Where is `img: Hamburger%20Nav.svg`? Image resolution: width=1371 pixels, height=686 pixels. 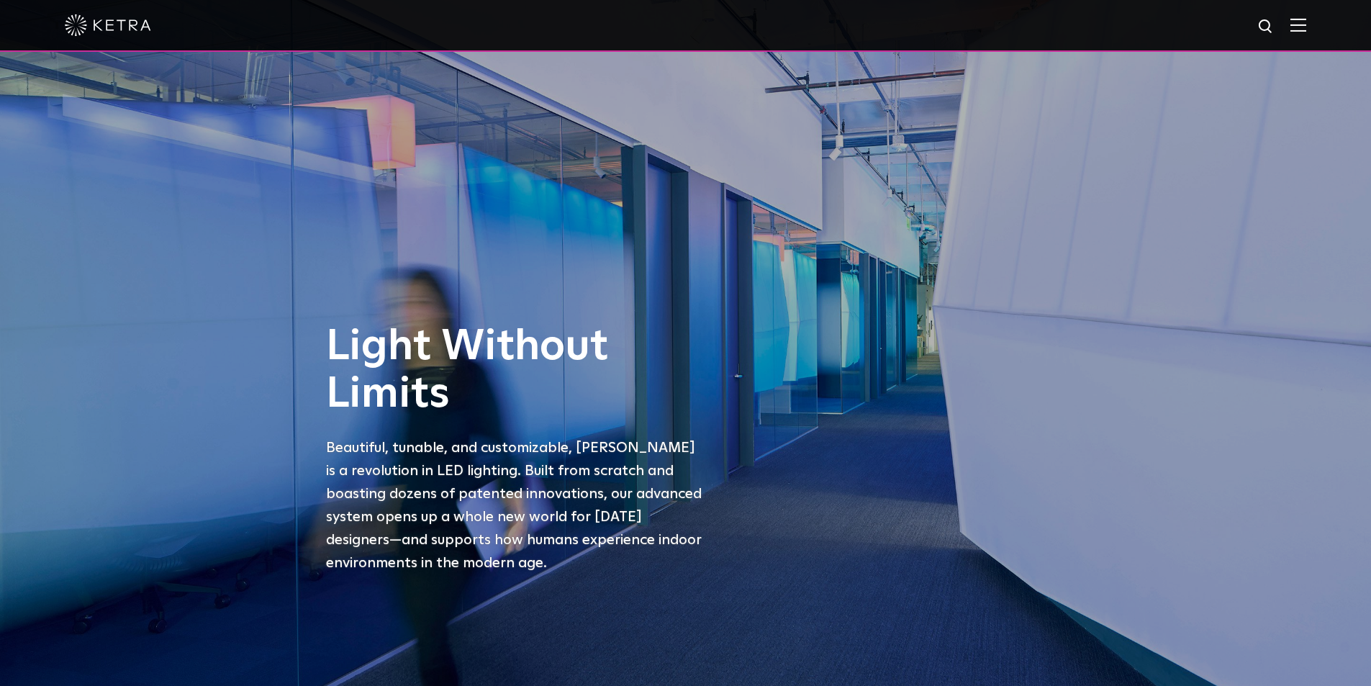 img: Hamburger%20Nav.svg is located at coordinates (1299, 24).